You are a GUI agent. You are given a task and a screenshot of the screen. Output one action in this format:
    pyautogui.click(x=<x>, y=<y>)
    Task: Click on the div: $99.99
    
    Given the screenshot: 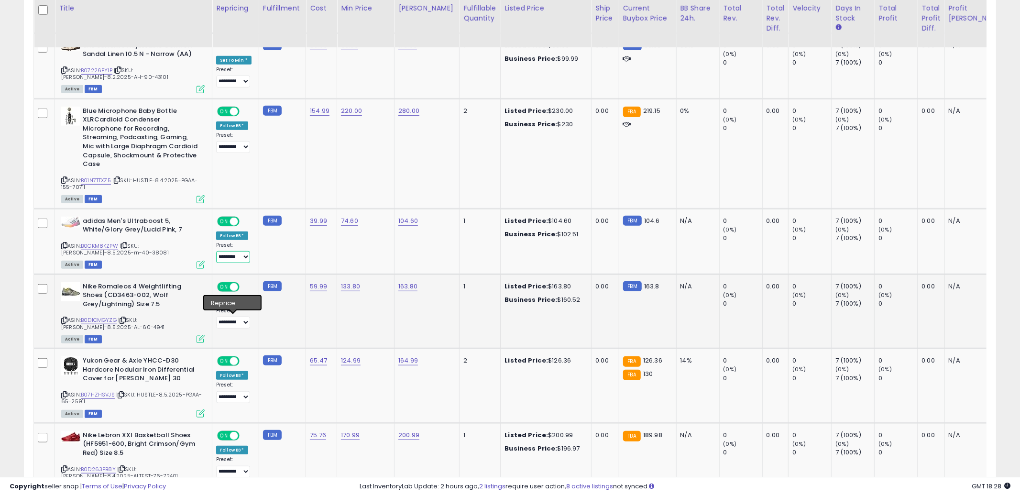 What is the action you would take?
    pyautogui.click(x=544, y=59)
    